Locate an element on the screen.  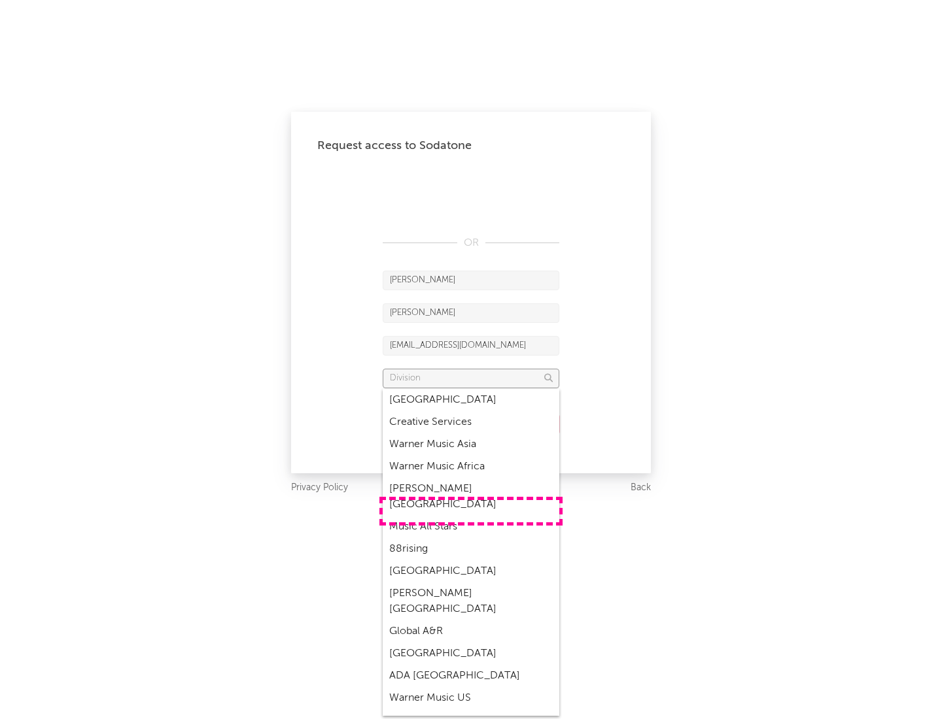
div: Music All Stars is located at coordinates (471, 527).